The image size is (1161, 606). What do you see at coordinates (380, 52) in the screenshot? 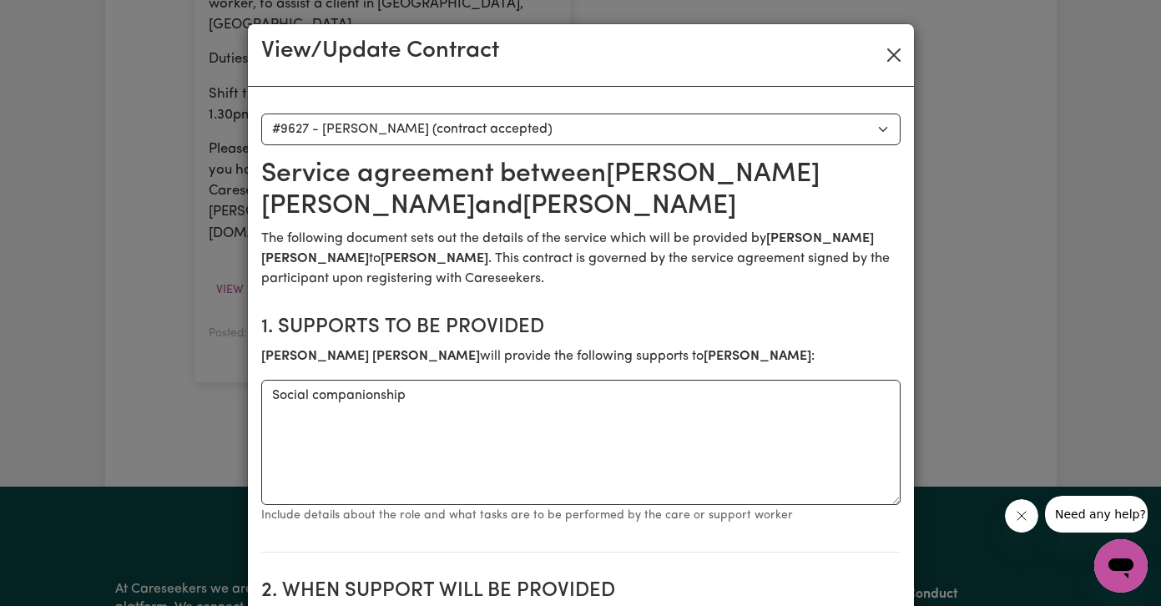
I see `h3: View/Update Contract` at bounding box center [380, 52].